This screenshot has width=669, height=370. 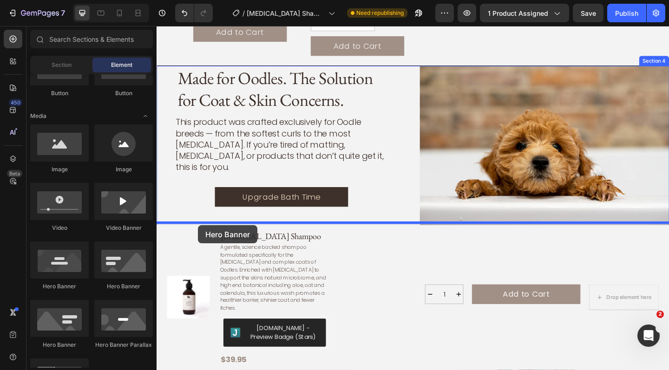 I want to click on div: Undo/Redo, so click(x=194, y=13).